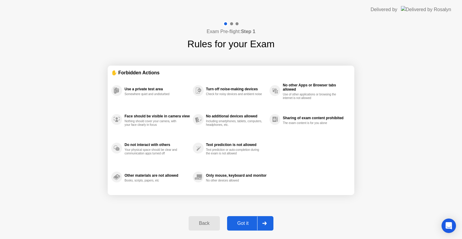  What do you see at coordinates (153, 94) in the screenshot?
I see `div: Somewhere quiet and undisturbed` at bounding box center [153, 94].